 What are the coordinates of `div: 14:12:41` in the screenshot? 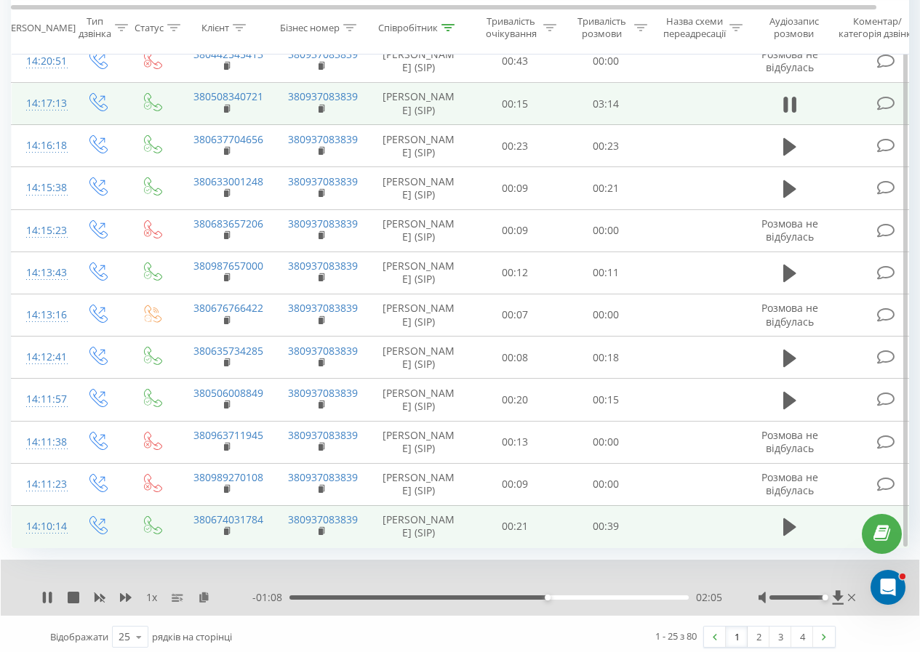 It's located at (41, 357).